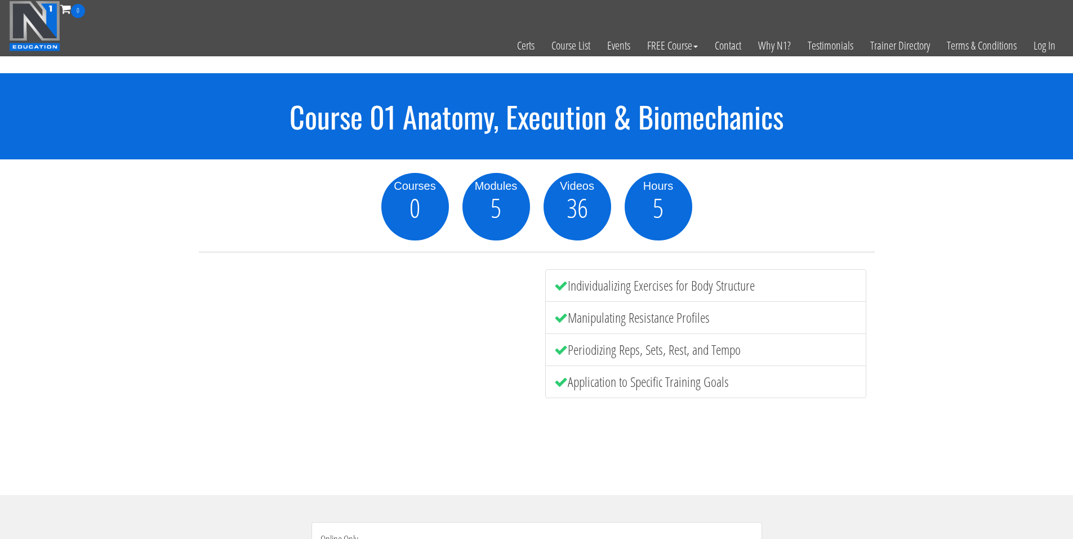 This screenshot has width=1073, height=539. I want to click on a: Trainer Directory, so click(900, 46).